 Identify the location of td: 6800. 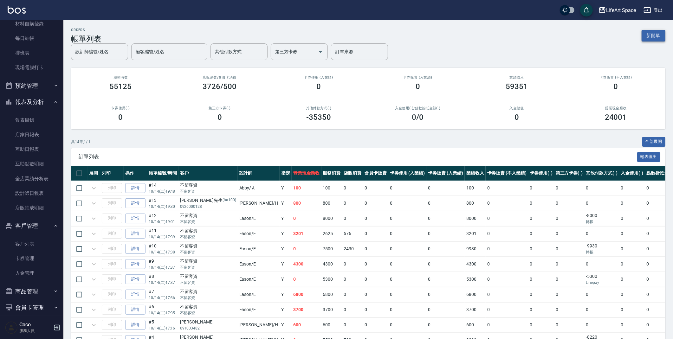
(332, 294).